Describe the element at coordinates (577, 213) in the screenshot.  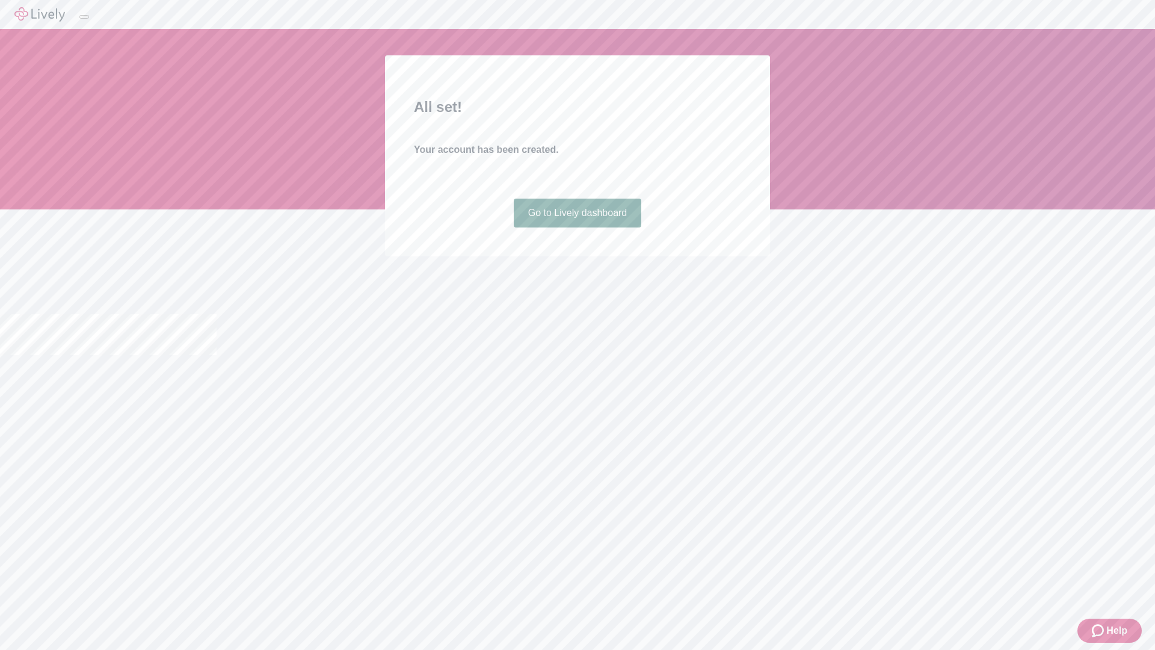
I see `a: Go to Lively dashboard` at that location.